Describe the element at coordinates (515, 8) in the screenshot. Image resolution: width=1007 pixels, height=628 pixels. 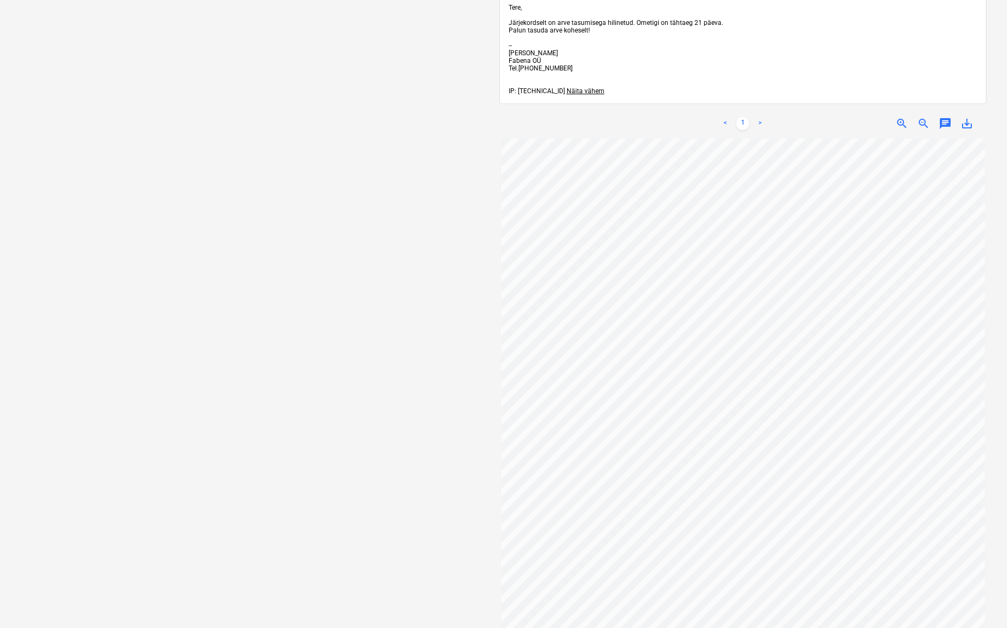
I see `span: Tere,` at that location.